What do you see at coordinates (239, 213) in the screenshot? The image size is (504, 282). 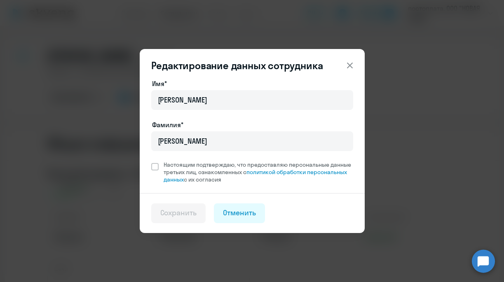 I see `div: Отменить` at bounding box center [239, 213].